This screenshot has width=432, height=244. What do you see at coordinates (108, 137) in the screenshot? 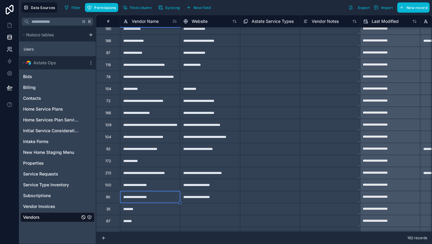
I see `div: 104` at bounding box center [108, 137].